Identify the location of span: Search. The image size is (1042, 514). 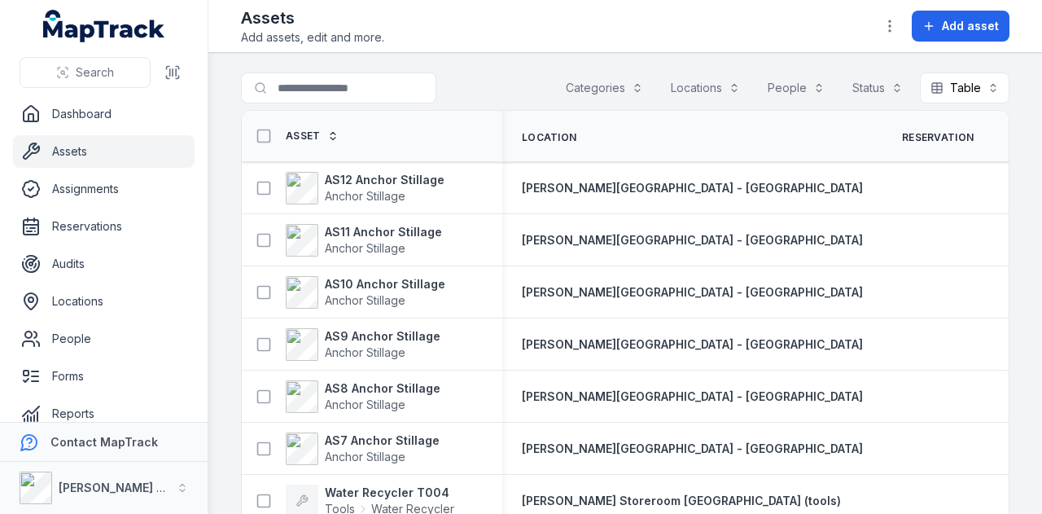
(94, 72).